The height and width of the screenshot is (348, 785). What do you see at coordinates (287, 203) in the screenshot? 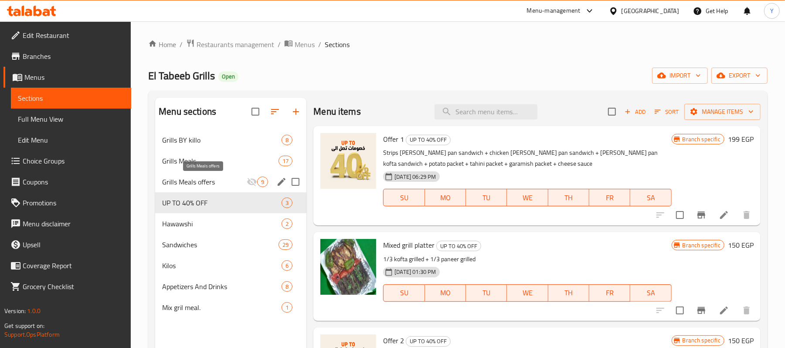
I see `span: 3` at bounding box center [287, 203].